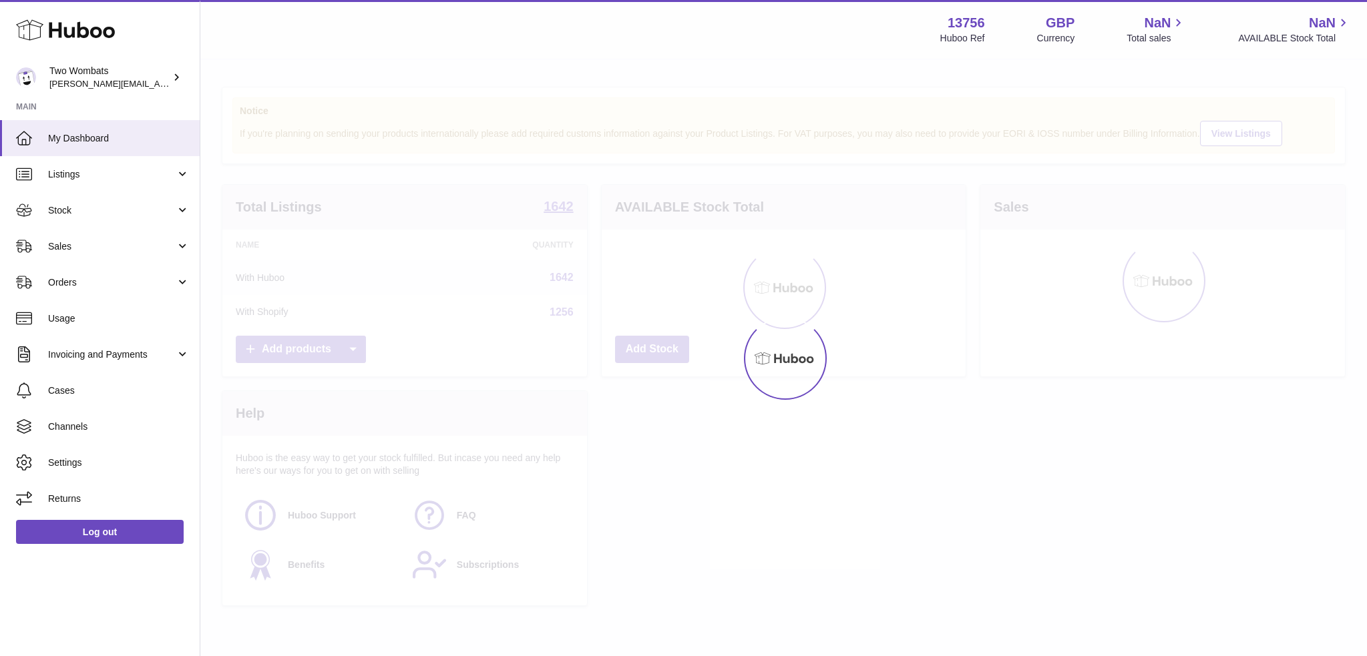 This screenshot has width=1367, height=656. I want to click on a: NaN AVAILABLE Stock Total, so click(1294, 29).